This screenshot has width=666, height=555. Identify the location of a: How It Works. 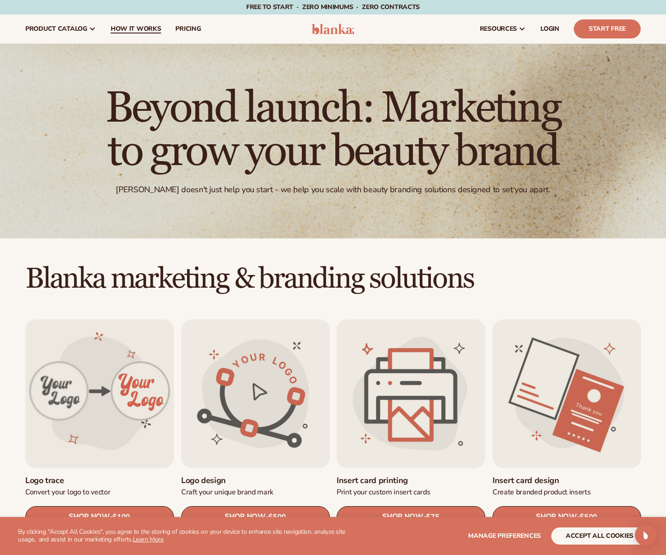
(136, 29).